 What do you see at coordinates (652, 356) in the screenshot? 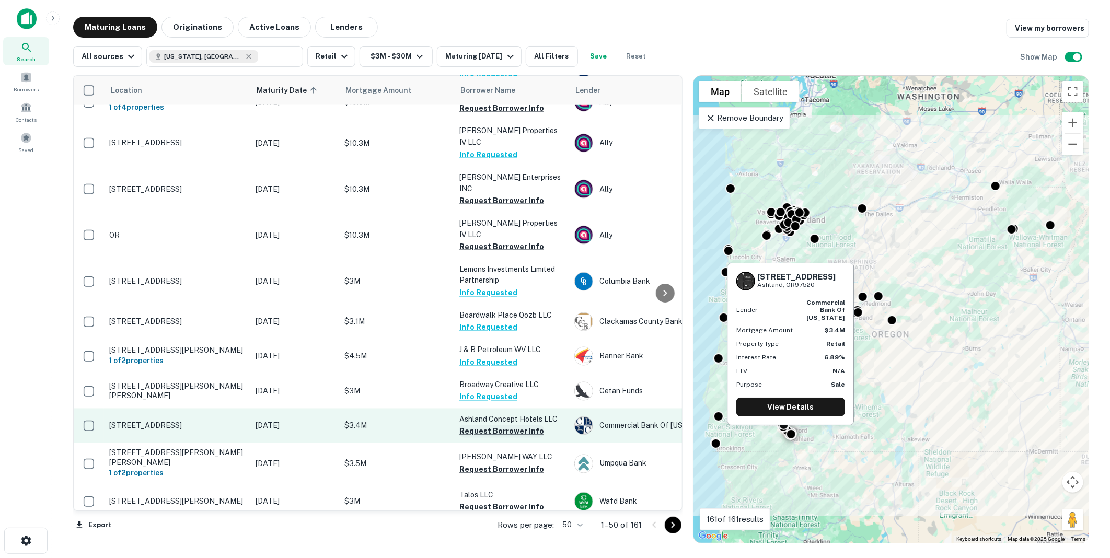
I see `div: Banner Bank` at bounding box center [652, 356].